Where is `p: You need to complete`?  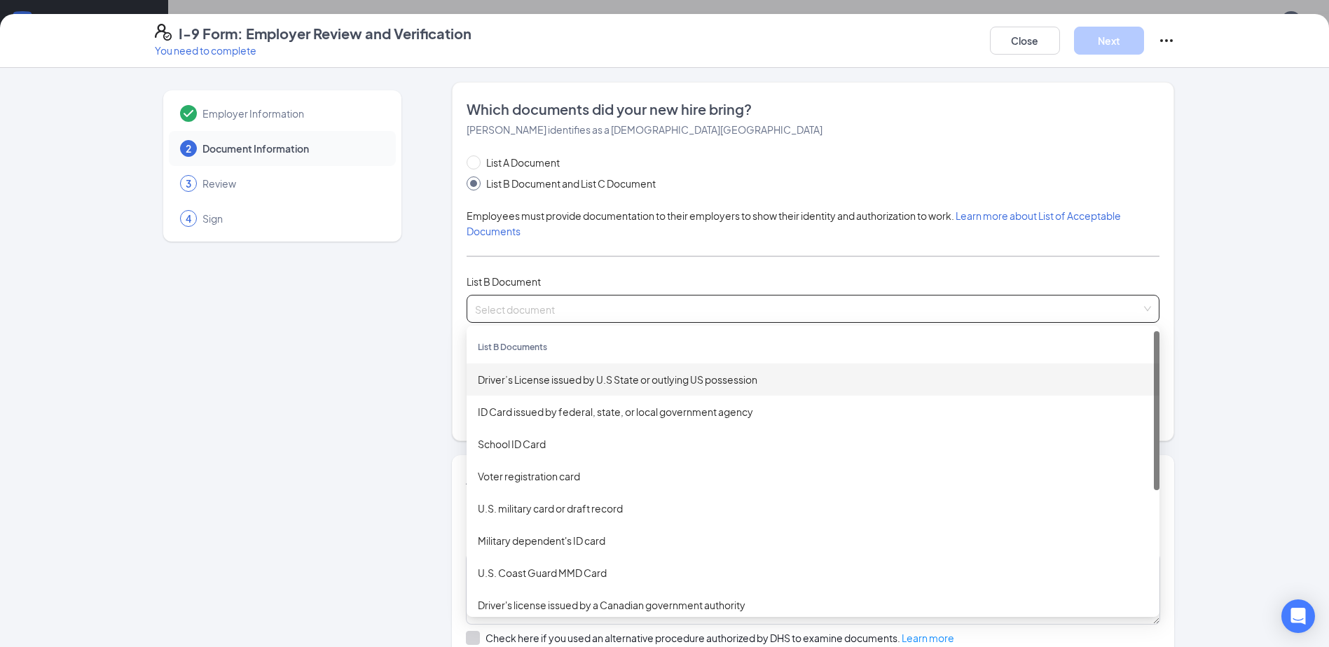
p: You need to complete is located at coordinates (313, 50).